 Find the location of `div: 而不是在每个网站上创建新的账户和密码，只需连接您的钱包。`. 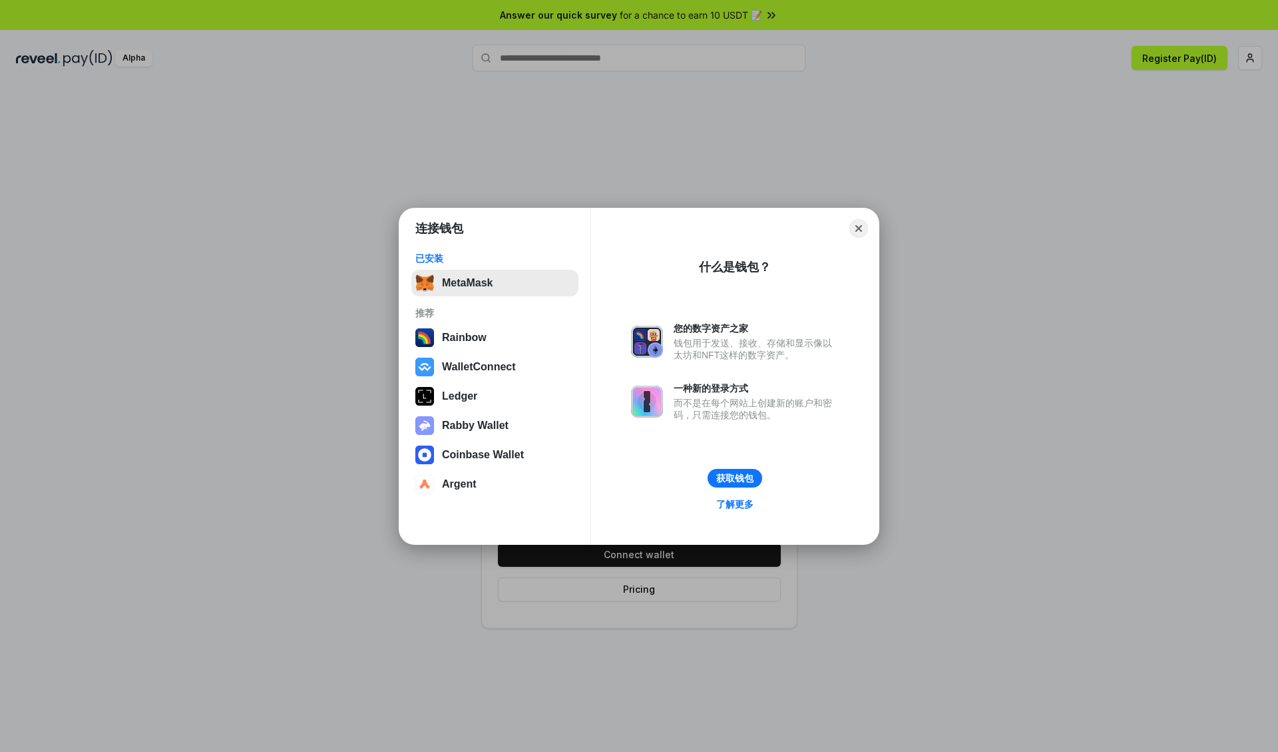

div: 而不是在每个网站上创建新的账户和密码，只需连接您的钱包。 is located at coordinates (756, 409).